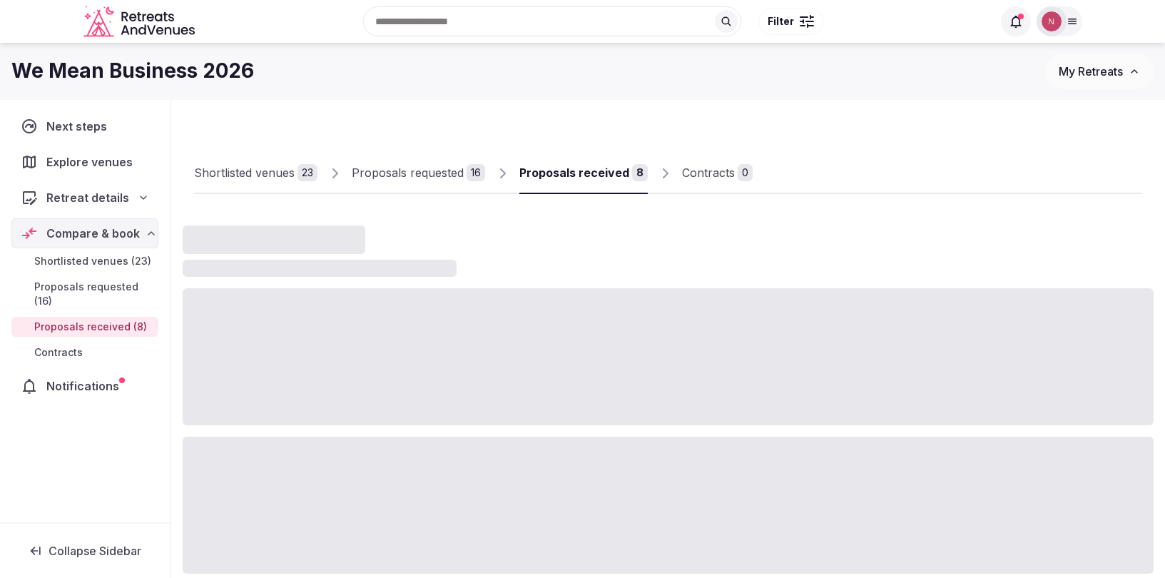 The height and width of the screenshot is (578, 1165). I want to click on div: Proposals requested, so click(407, 173).